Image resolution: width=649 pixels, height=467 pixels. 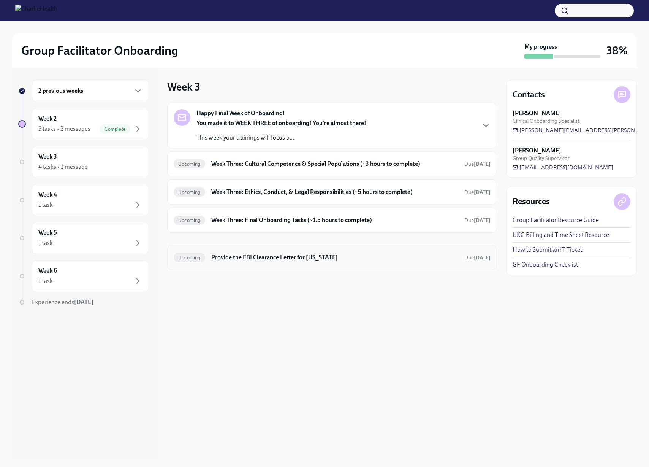 What do you see at coordinates (477, 257) in the screenshot?
I see `span: September 9th, 2025 10:00` at bounding box center [477, 257].